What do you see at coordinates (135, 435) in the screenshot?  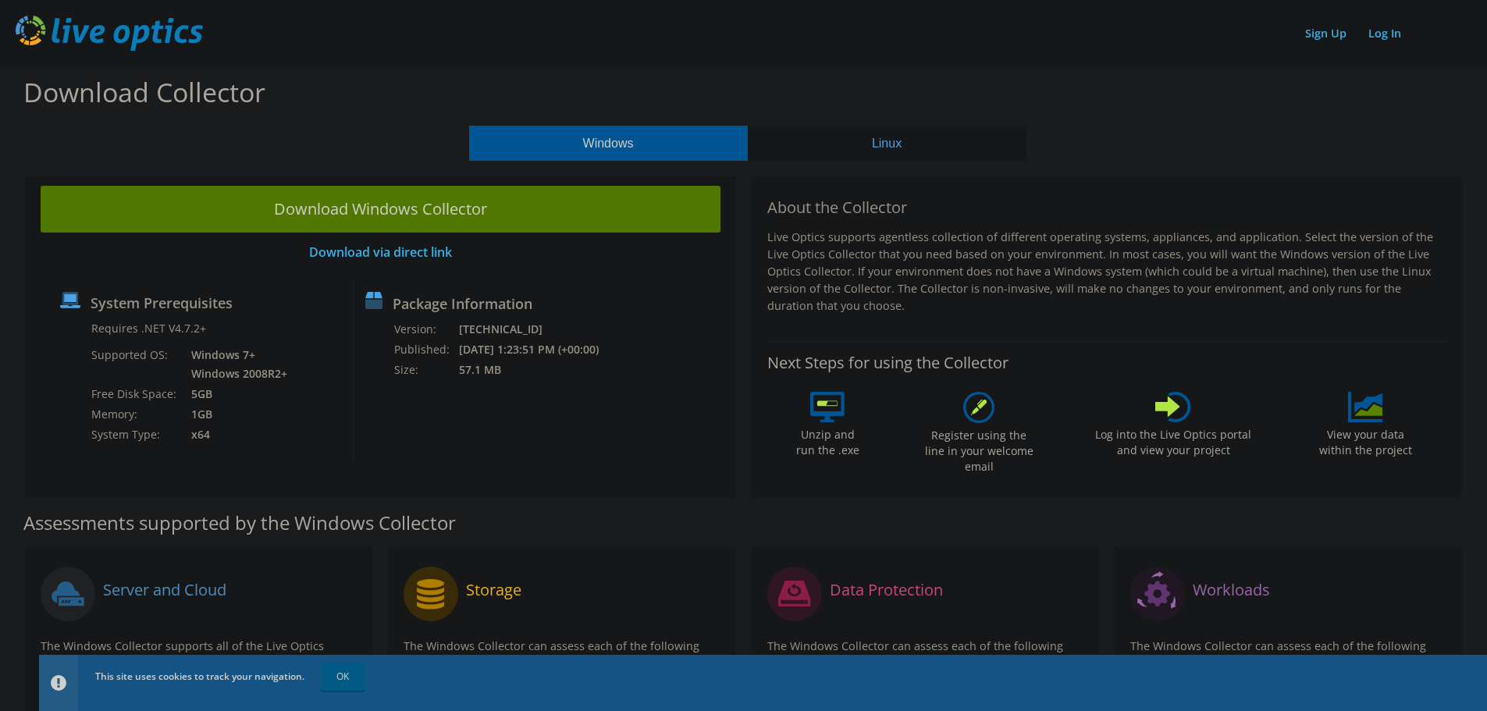 I see `td: System Type:` at bounding box center [135, 435].